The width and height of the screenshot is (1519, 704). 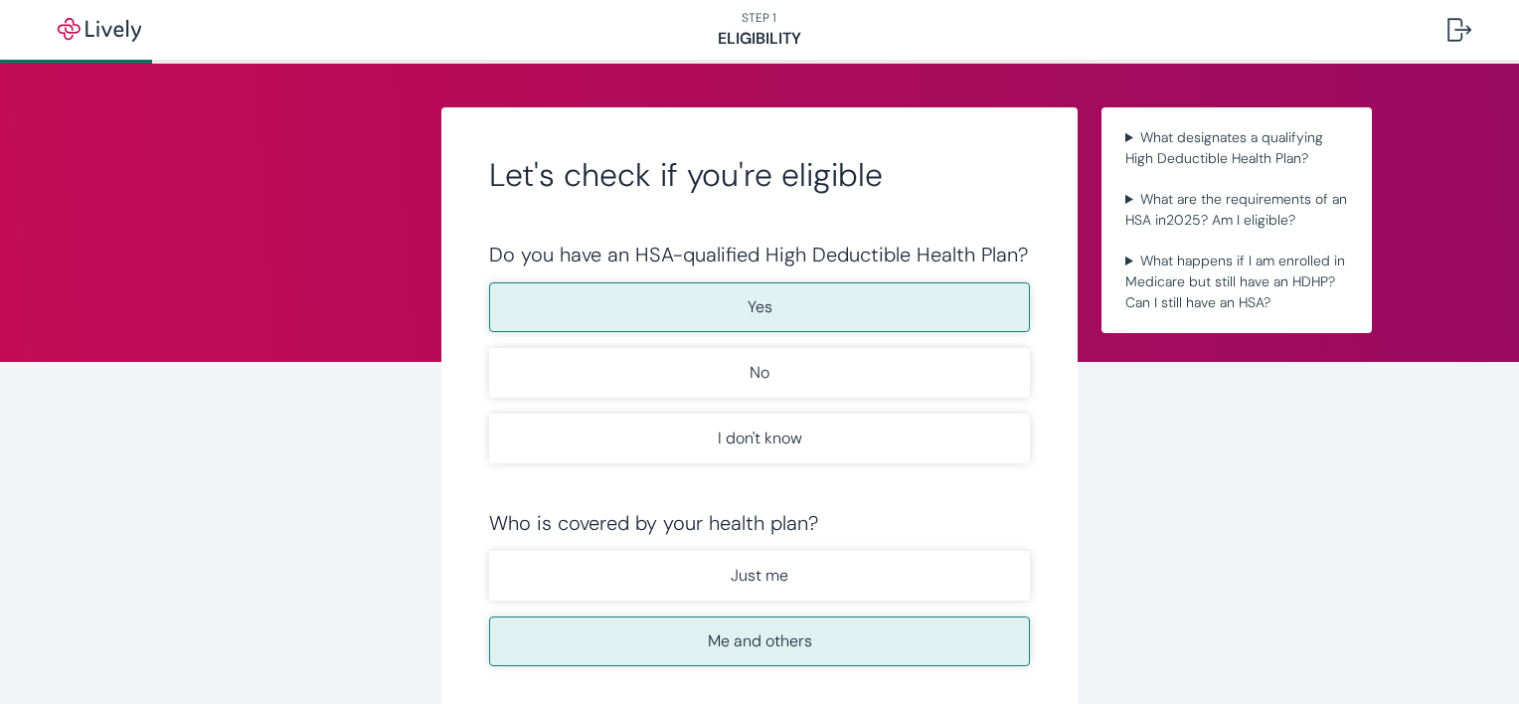 I want to click on summary: What designates a qualifying High Deductible Health Plan?, so click(x=1237, y=148).